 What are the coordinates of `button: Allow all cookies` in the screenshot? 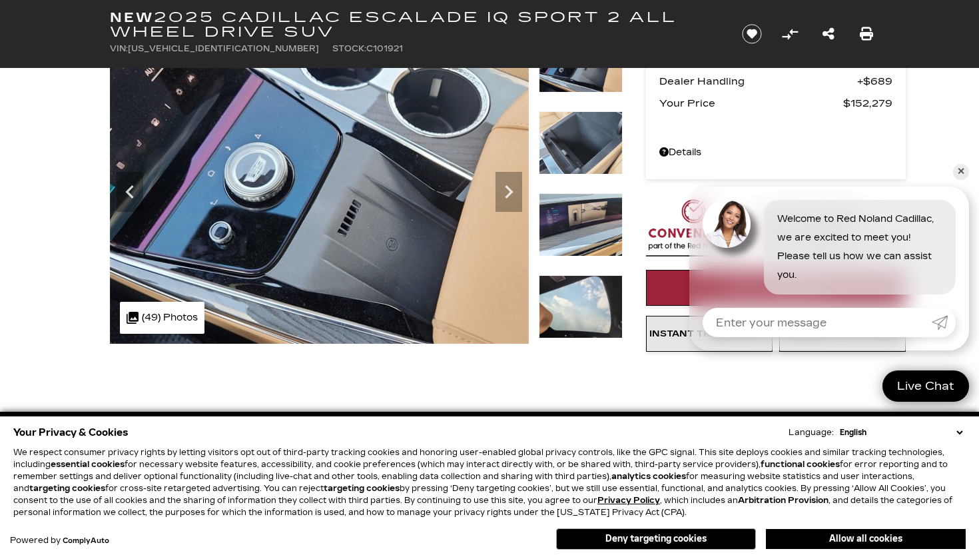 It's located at (866, 539).